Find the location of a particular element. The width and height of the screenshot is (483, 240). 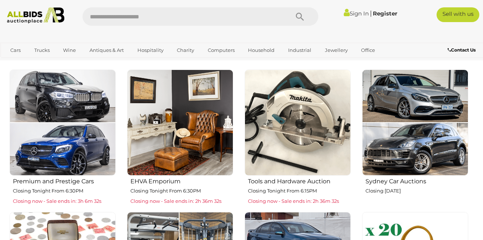

h2: Sydney Car Auctions is located at coordinates (417, 180).